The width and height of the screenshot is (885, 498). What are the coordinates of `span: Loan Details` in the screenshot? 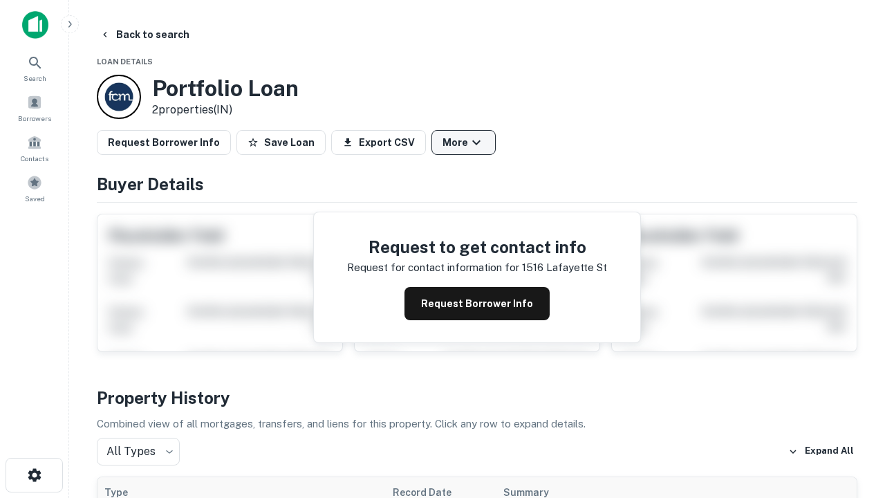 It's located at (124, 62).